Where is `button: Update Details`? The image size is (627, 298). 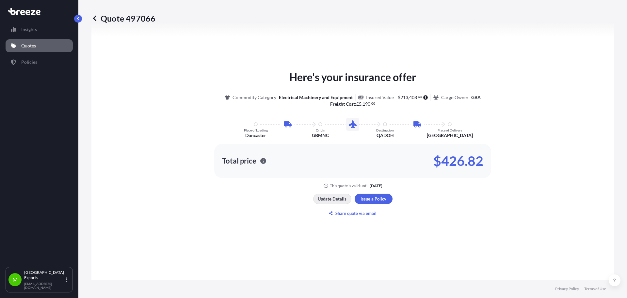 button: Update Details is located at coordinates (332, 199).